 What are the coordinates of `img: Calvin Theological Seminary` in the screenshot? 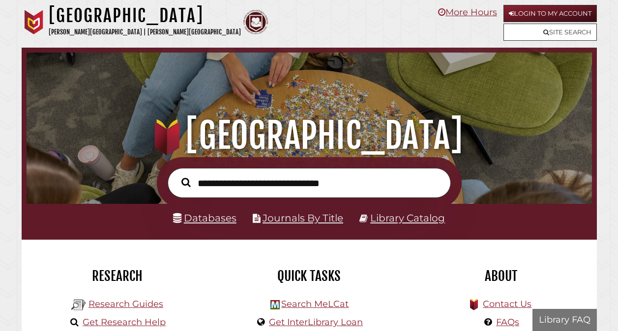 It's located at (256, 22).